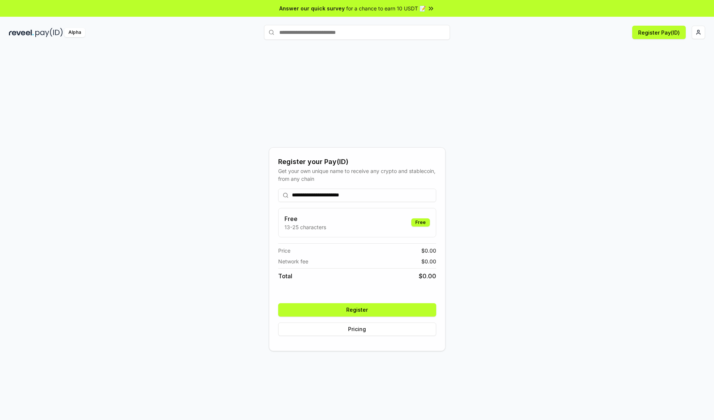 The height and width of the screenshot is (420, 714). What do you see at coordinates (357, 310) in the screenshot?
I see `button: Register` at bounding box center [357, 310].